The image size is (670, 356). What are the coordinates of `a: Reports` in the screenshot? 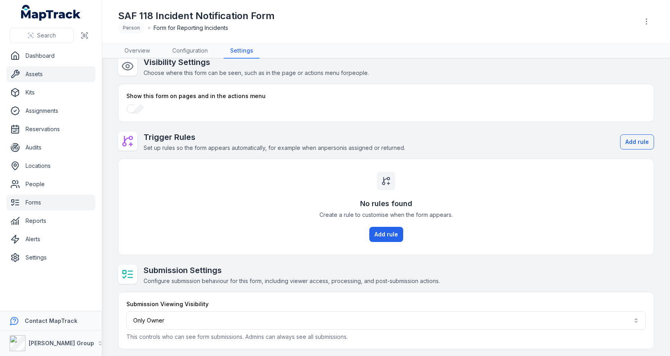 It's located at (51, 221).